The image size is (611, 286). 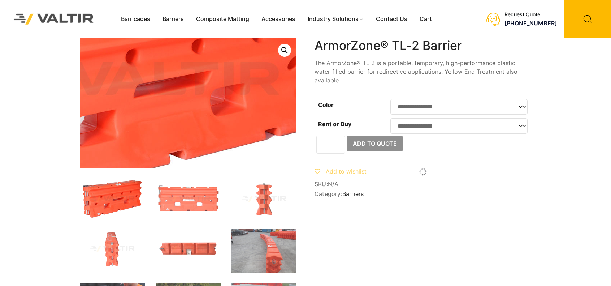 What do you see at coordinates (375, 143) in the screenshot?
I see `button: Add to Quote` at bounding box center [375, 143].